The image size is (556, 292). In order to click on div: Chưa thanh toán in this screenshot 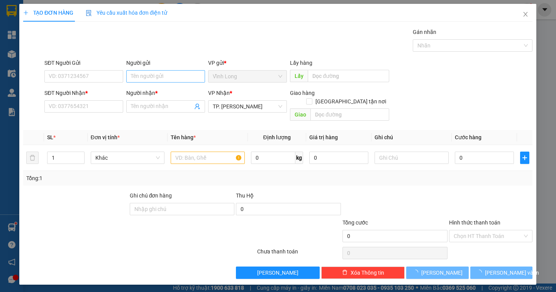, I will do `click(299, 254)`.